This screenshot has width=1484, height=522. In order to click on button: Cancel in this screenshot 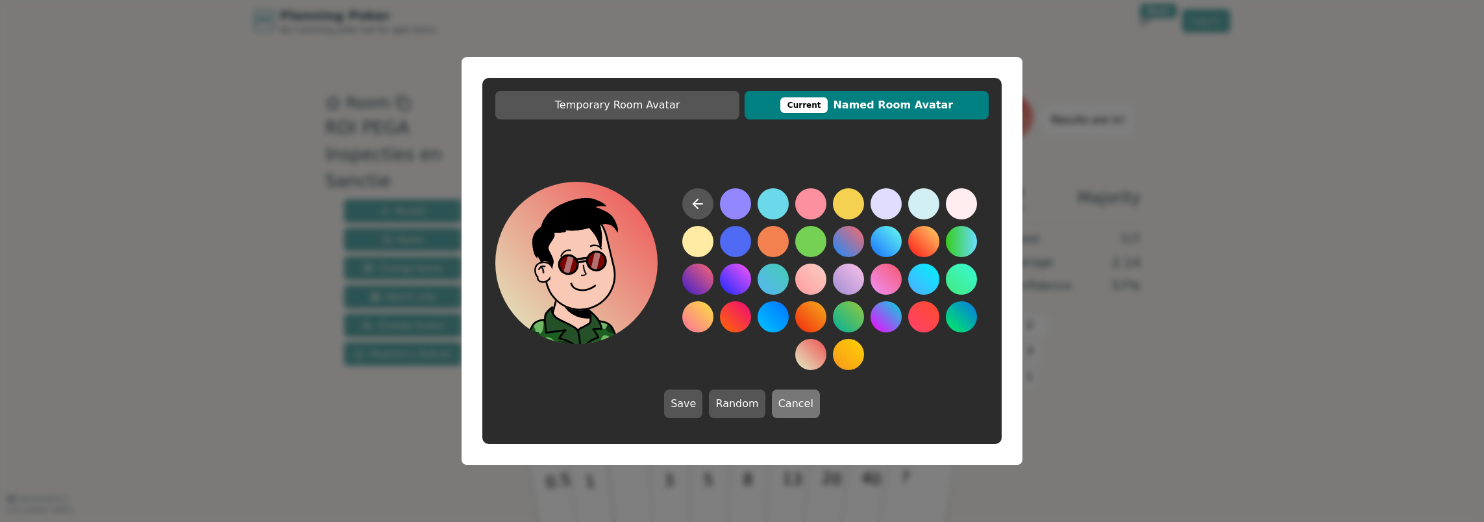, I will do `click(796, 404)`.